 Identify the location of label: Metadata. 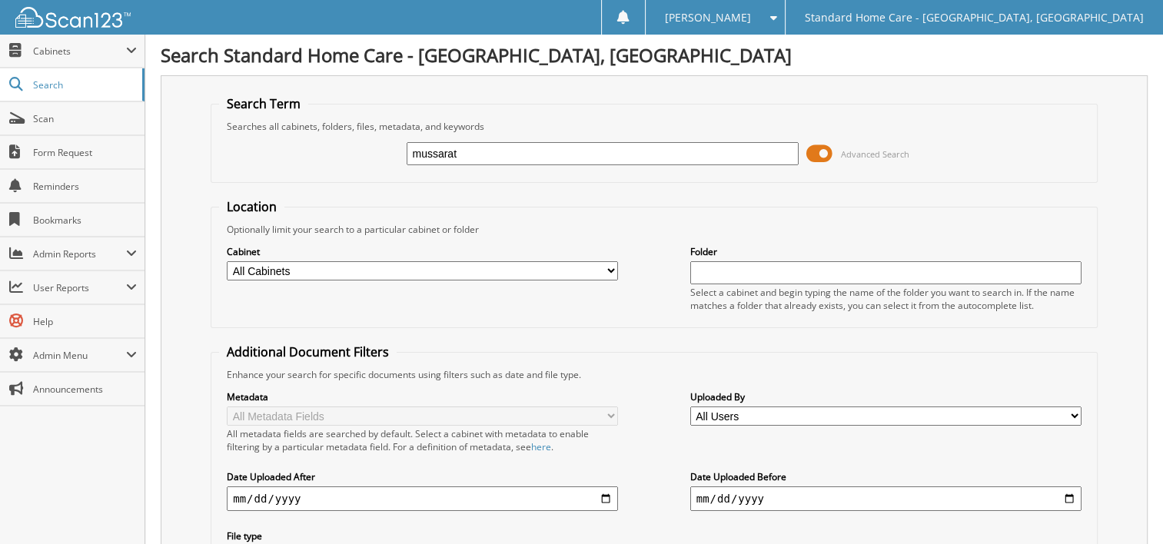
(422, 396).